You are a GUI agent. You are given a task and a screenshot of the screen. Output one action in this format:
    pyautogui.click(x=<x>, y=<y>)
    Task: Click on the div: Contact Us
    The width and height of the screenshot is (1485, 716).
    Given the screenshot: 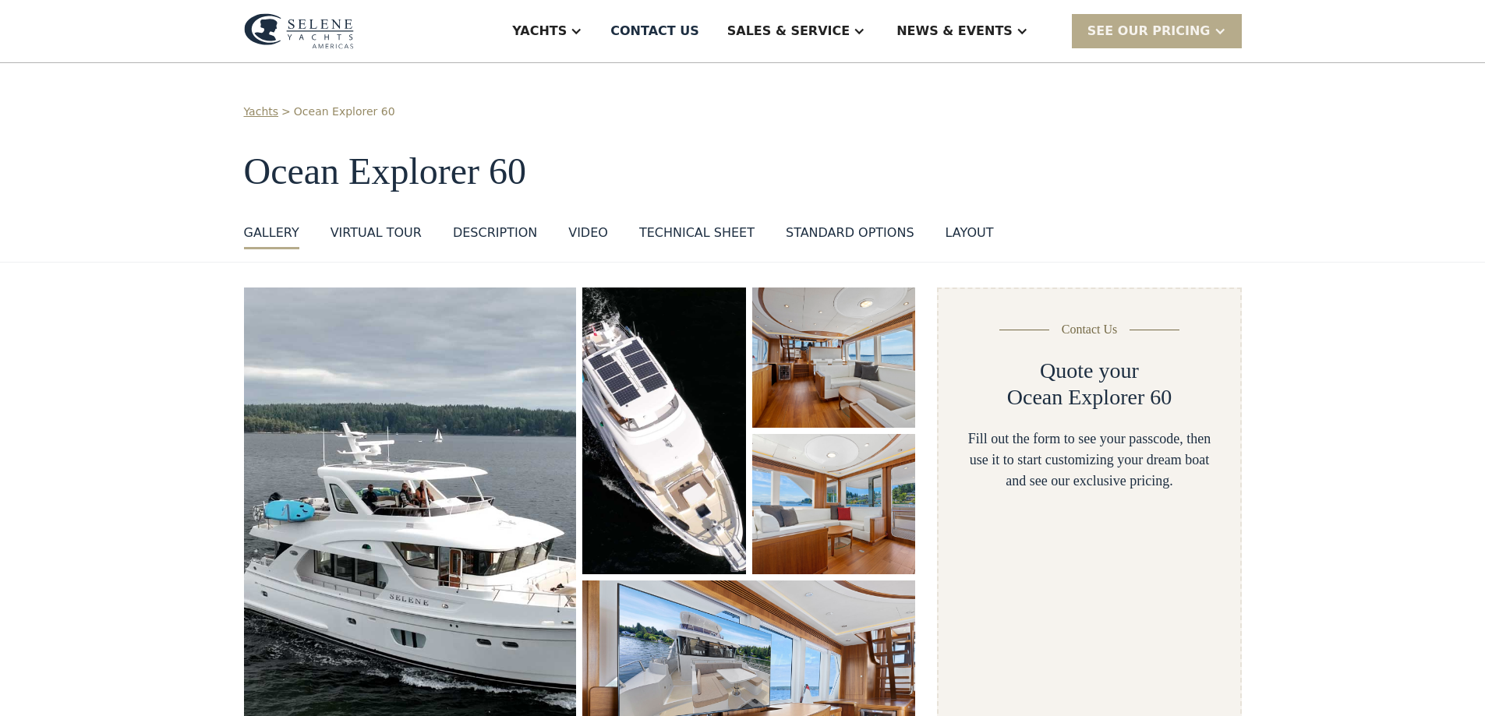 What is the action you would take?
    pyautogui.click(x=1090, y=330)
    